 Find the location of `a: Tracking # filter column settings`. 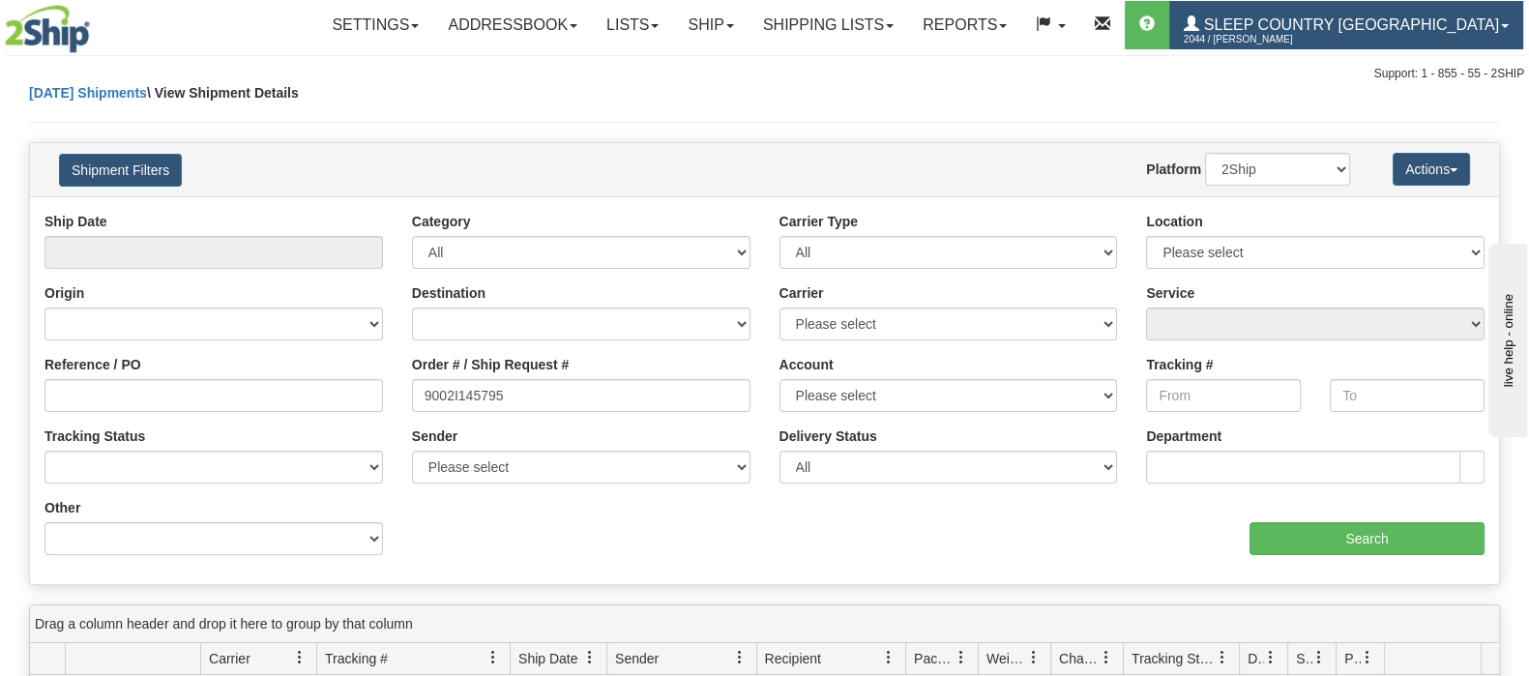

a: Tracking # filter column settings is located at coordinates (493, 658).